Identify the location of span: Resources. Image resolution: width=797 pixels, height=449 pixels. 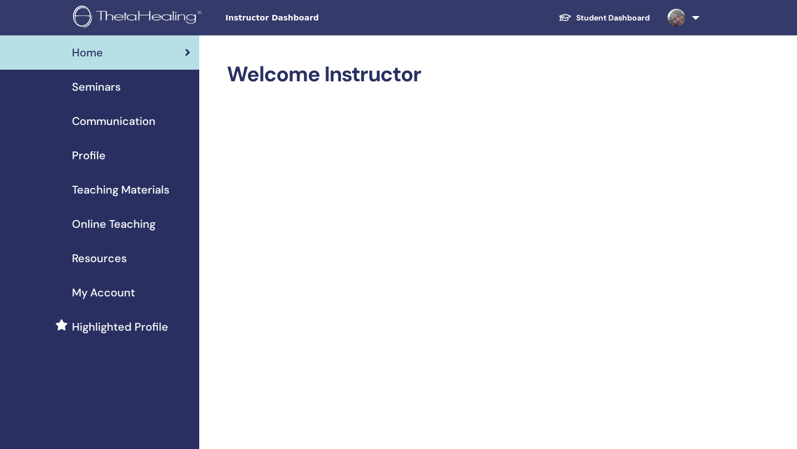
(99, 258).